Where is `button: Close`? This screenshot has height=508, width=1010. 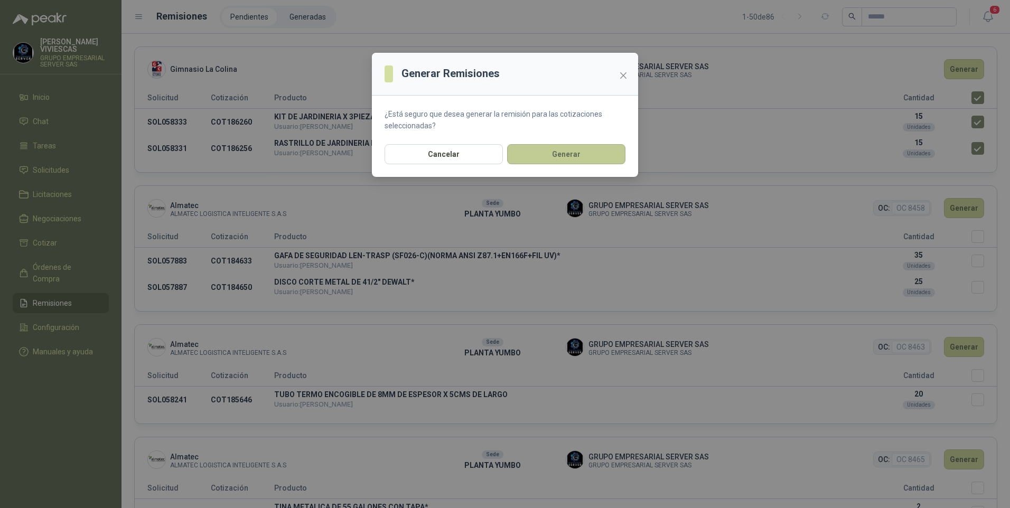
button: Close is located at coordinates (623, 76).